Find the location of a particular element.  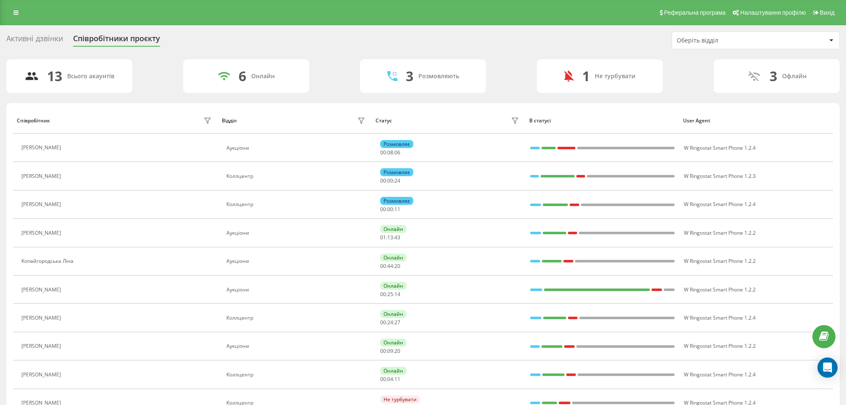

span: 27 is located at coordinates (397, 322).